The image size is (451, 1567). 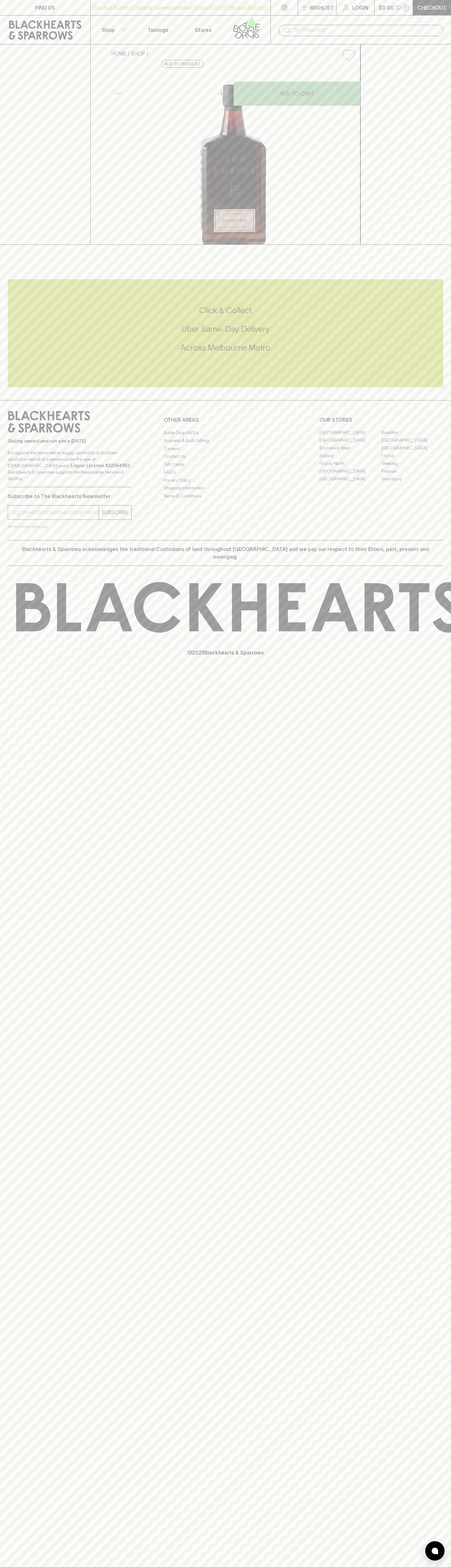 What do you see at coordinates (297, 94) in the screenshot?
I see `p: ADD TO CART` at bounding box center [297, 94].